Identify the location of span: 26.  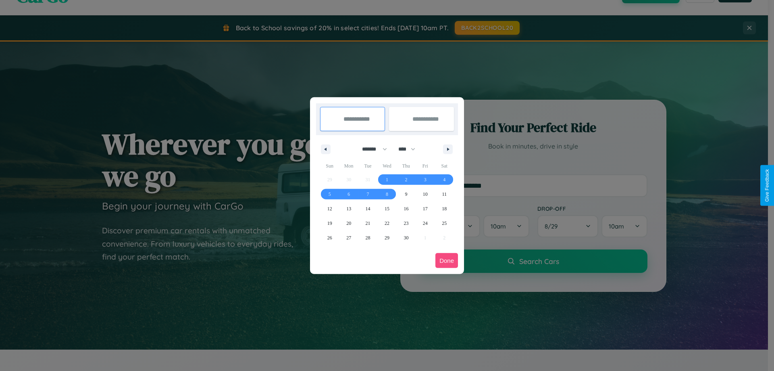
(330, 238).